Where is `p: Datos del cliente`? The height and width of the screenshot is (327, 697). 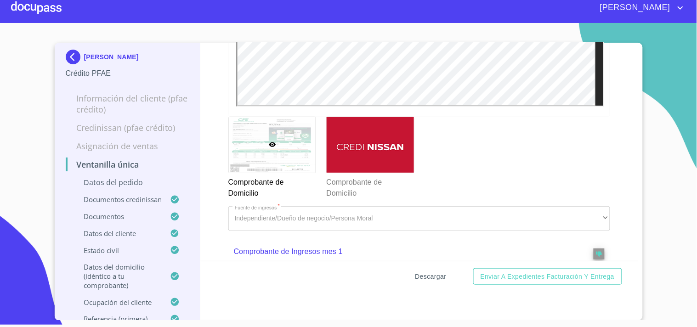 p: Datos del cliente is located at coordinates (118, 233).